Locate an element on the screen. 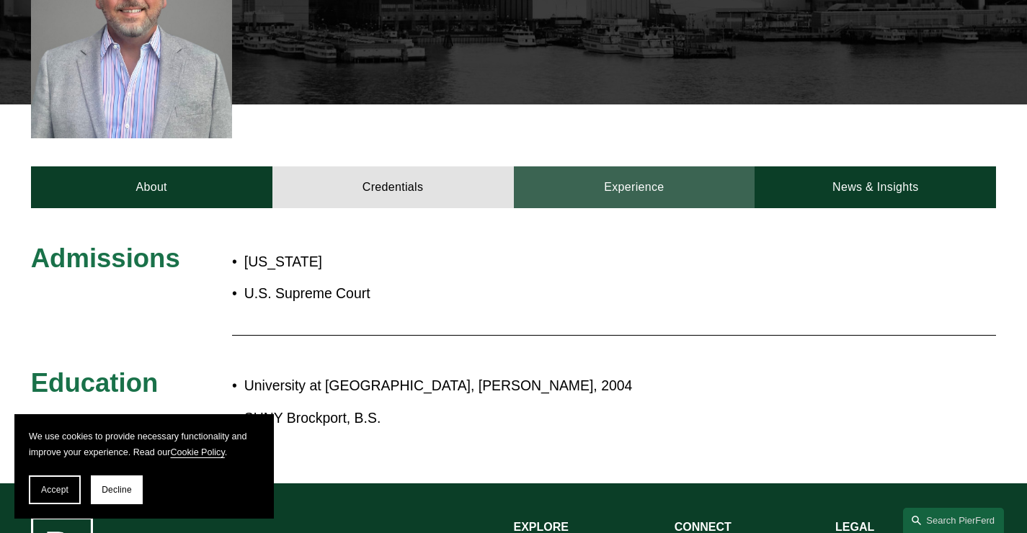  strong: LEGAL is located at coordinates (855, 527).